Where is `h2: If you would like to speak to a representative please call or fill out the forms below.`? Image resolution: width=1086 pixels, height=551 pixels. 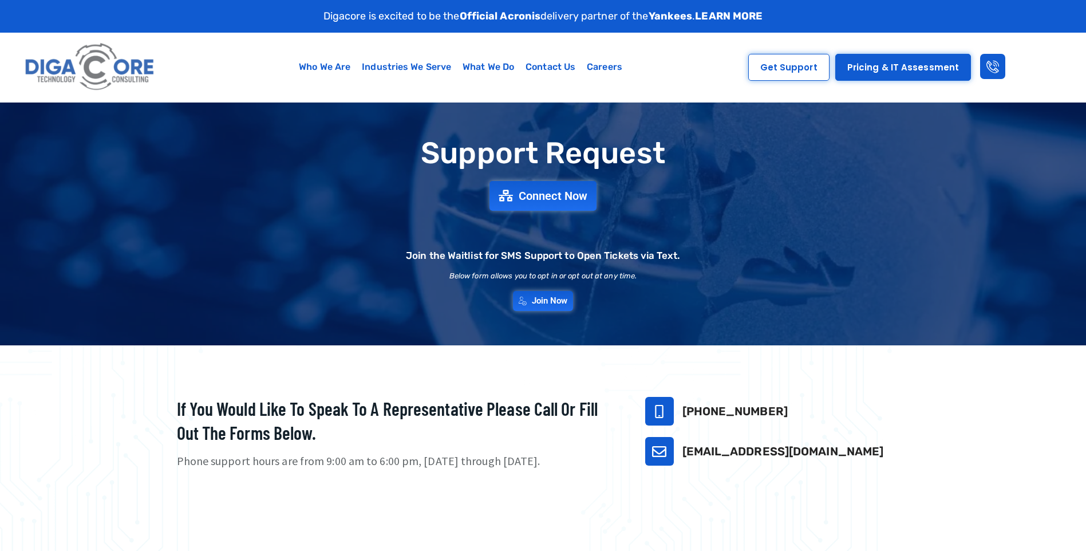
h2: If you would like to speak to a representative please call or fill out the forms below. is located at coordinates (397, 420).